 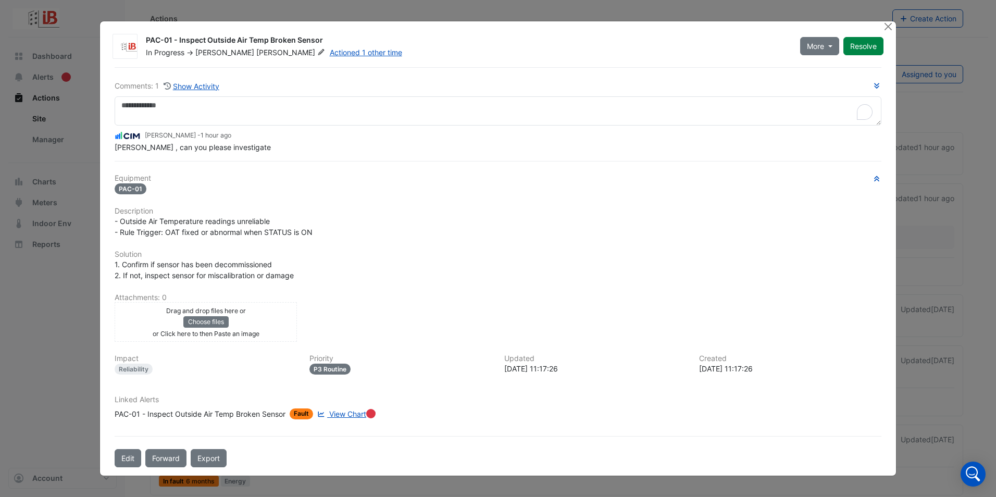 I want to click on span: - Outside Air Temperature readings unreliable - Rule Trigger: OAT fixed or abnormal when STATUS i..., so click(x=214, y=227).